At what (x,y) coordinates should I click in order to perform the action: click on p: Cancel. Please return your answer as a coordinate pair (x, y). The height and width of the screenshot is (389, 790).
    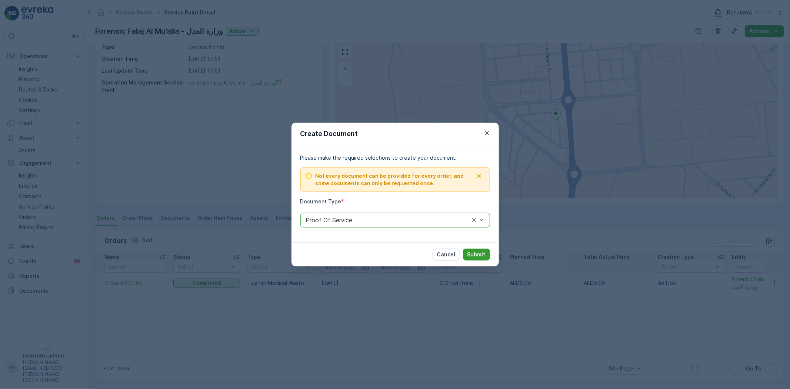
    Looking at the image, I should click on (446, 254).